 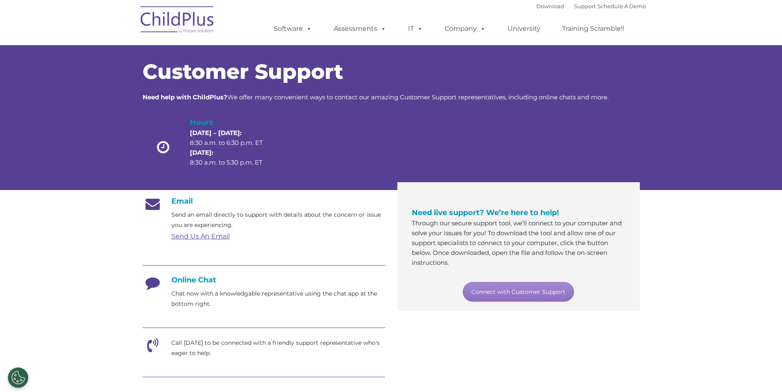 What do you see at coordinates (233, 122) in the screenshot?
I see `h4: Hours` at bounding box center [233, 122].